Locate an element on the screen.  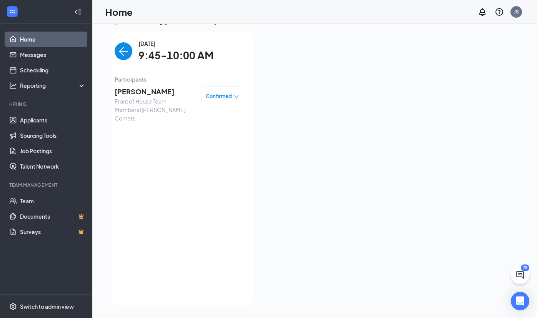
svg: WorkstreamLogo is located at coordinates (12, 12).